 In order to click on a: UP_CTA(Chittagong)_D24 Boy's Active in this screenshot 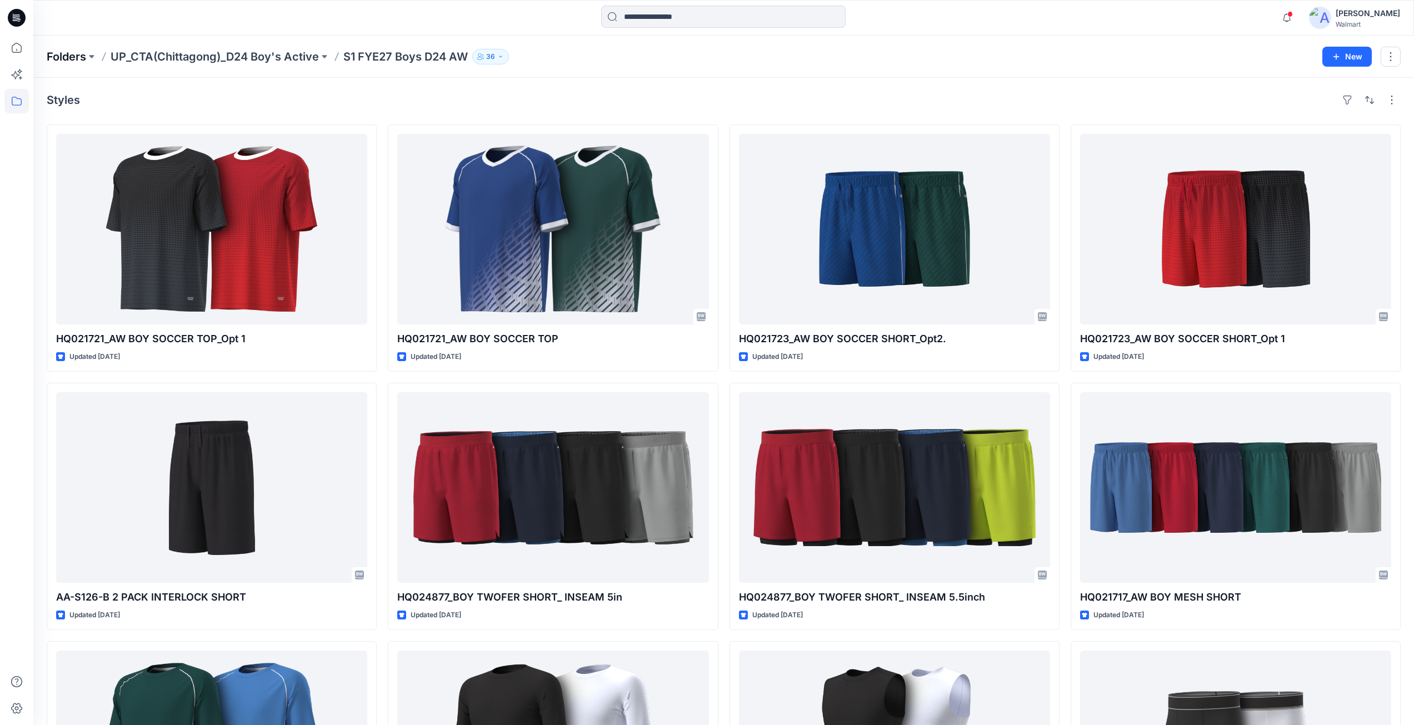, I will do `click(214, 57)`.